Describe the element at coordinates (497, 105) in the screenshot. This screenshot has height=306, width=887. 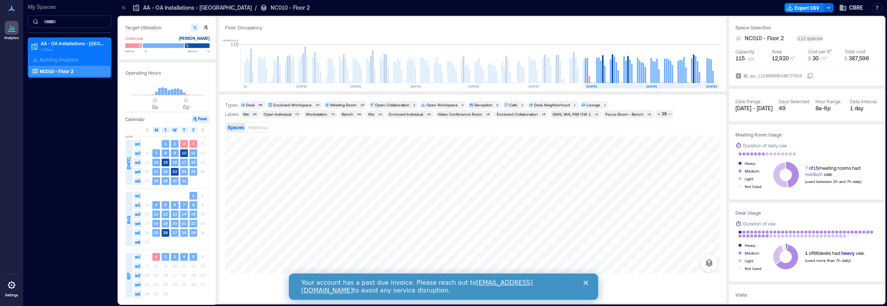
I see `div: 2` at that location.